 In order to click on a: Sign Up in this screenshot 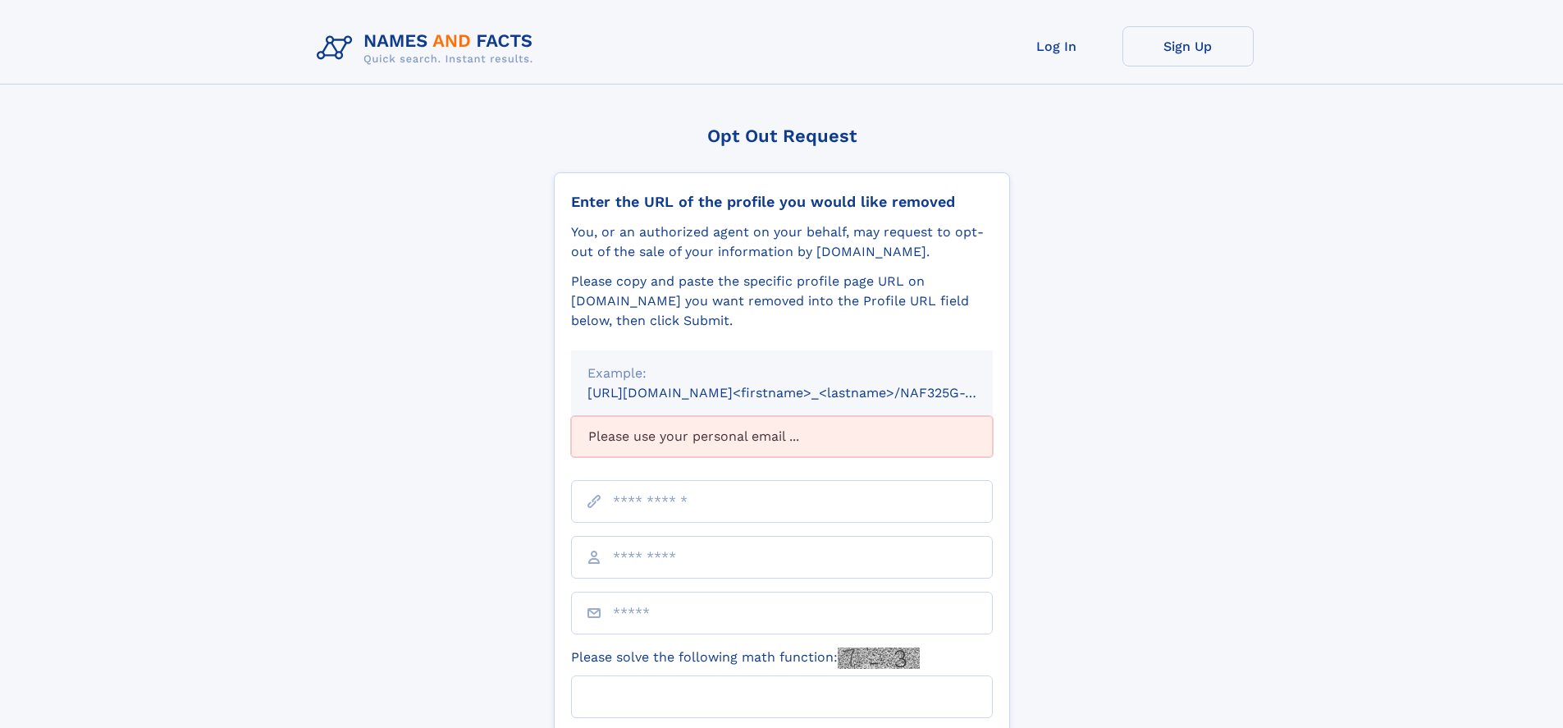, I will do `click(1188, 46)`.